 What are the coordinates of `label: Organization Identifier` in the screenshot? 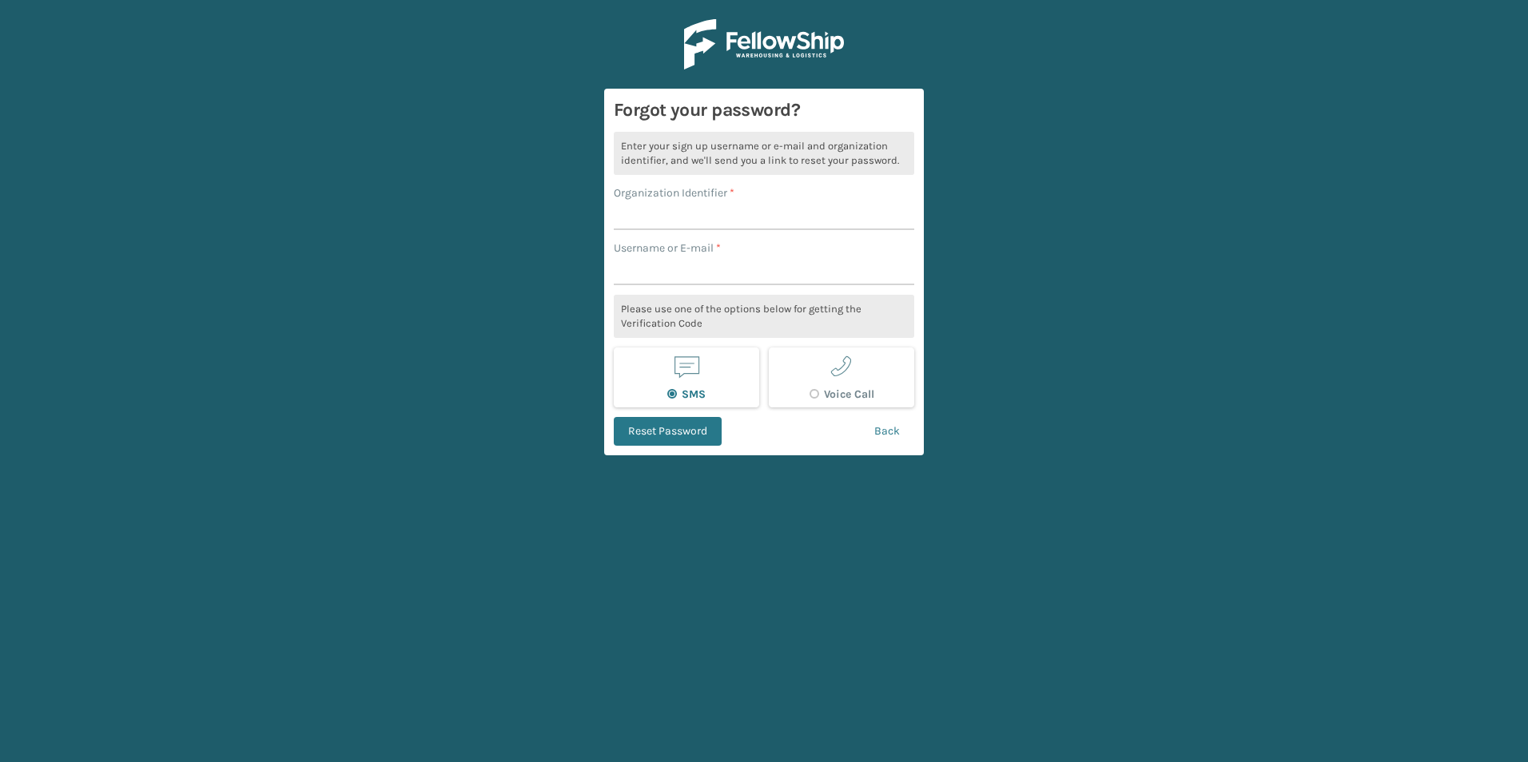 It's located at (674, 193).